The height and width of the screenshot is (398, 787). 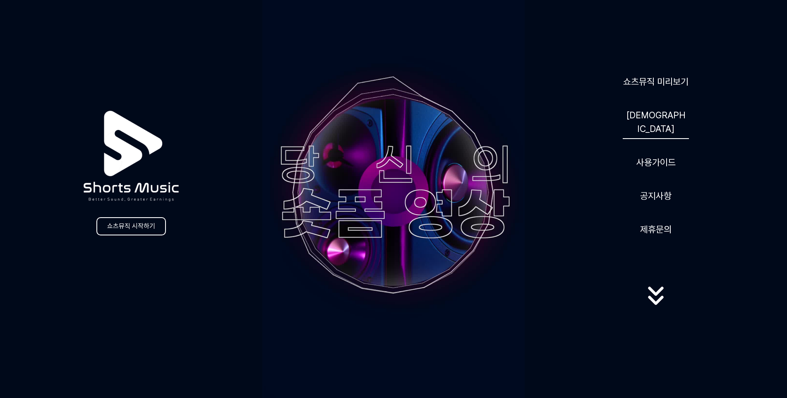 What do you see at coordinates (131, 156) in the screenshot?
I see `img: logo` at bounding box center [131, 156].